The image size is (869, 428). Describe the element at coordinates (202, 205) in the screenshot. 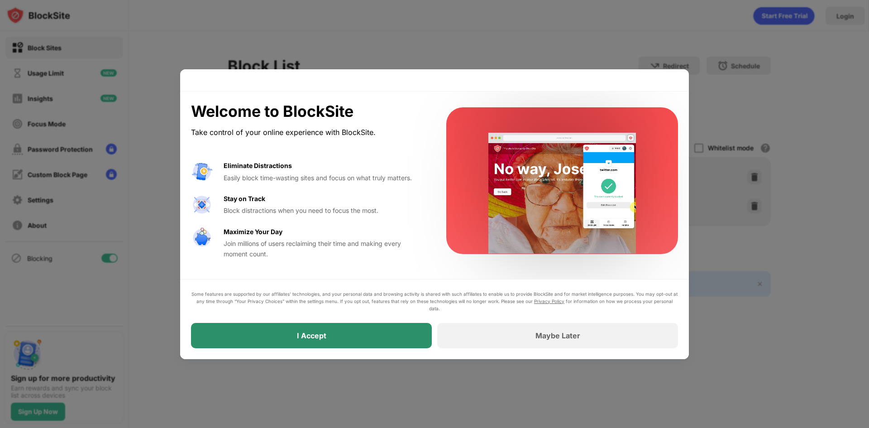

I see `img: value-focus.svg` at that location.